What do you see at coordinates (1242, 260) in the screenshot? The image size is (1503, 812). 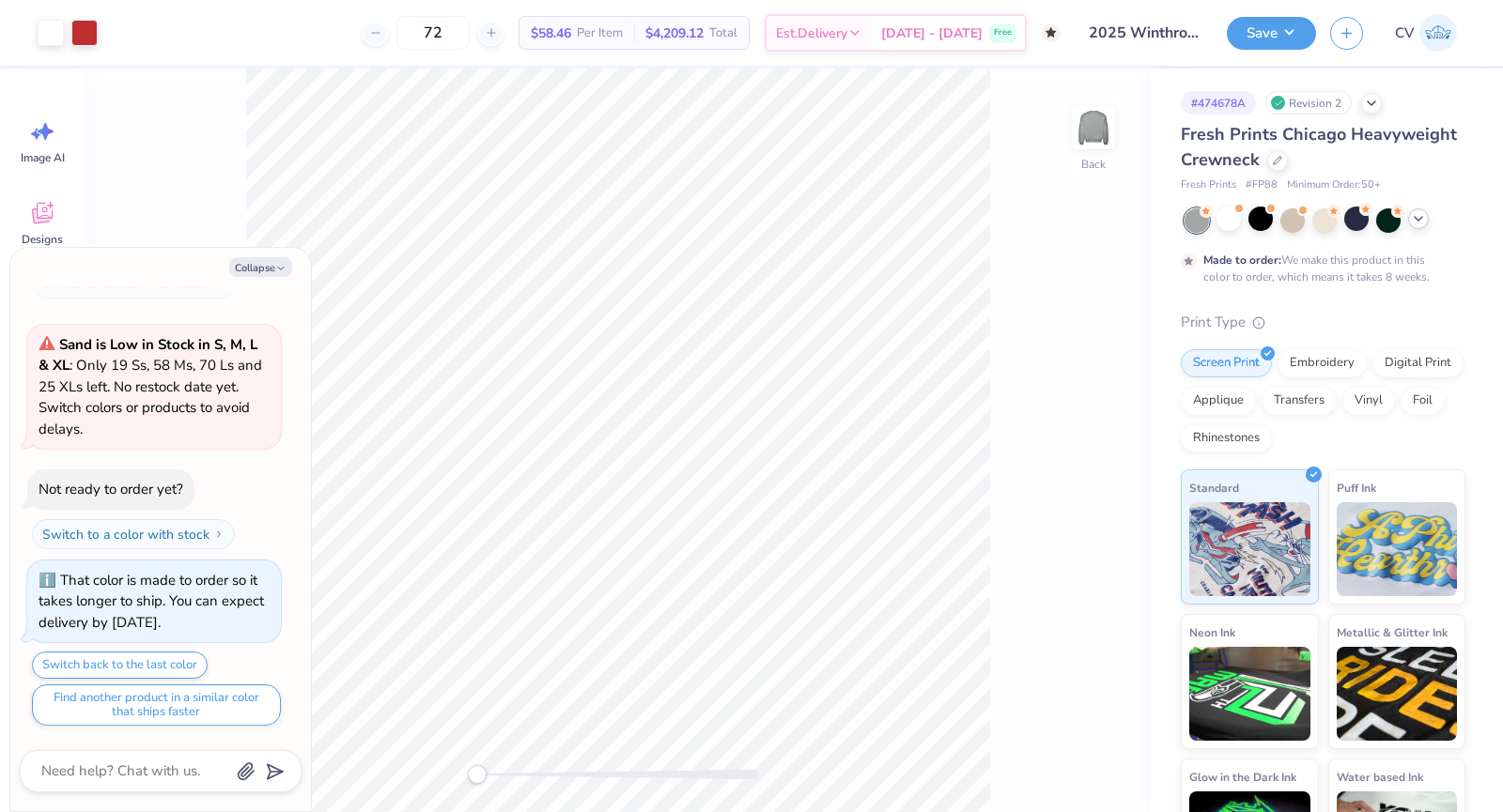 I see `strong: Made to order:` at bounding box center [1242, 260].